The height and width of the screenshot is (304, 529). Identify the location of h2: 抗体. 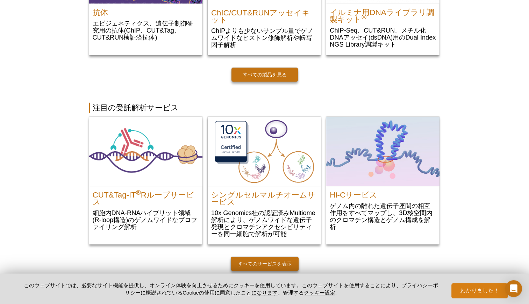
(146, 11).